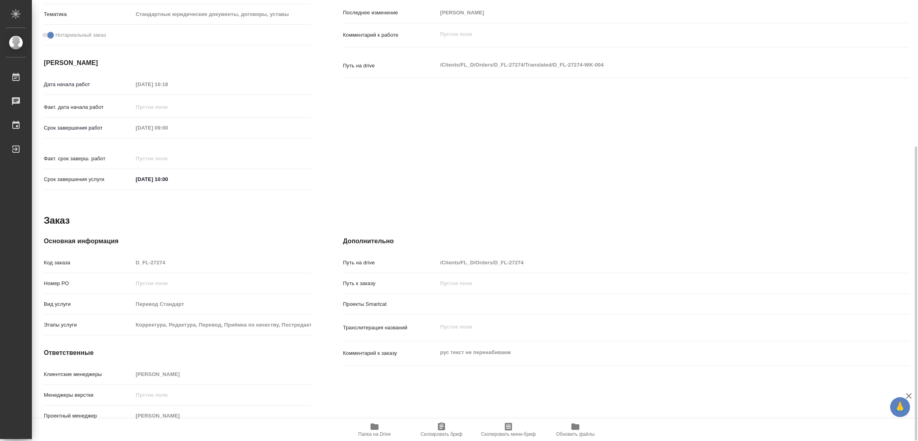 The image size is (918, 441). I want to click on div: Стандартные юридические документы, договоры, уставы, so click(222, 14).